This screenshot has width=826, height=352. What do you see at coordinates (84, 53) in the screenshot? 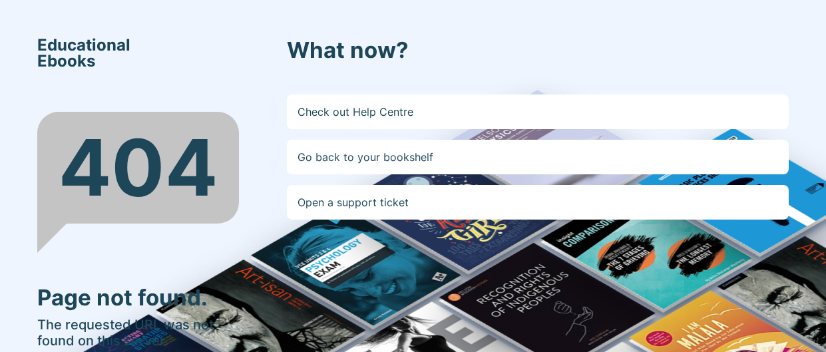
I see `span: Educational Ebooks` at bounding box center [84, 53].